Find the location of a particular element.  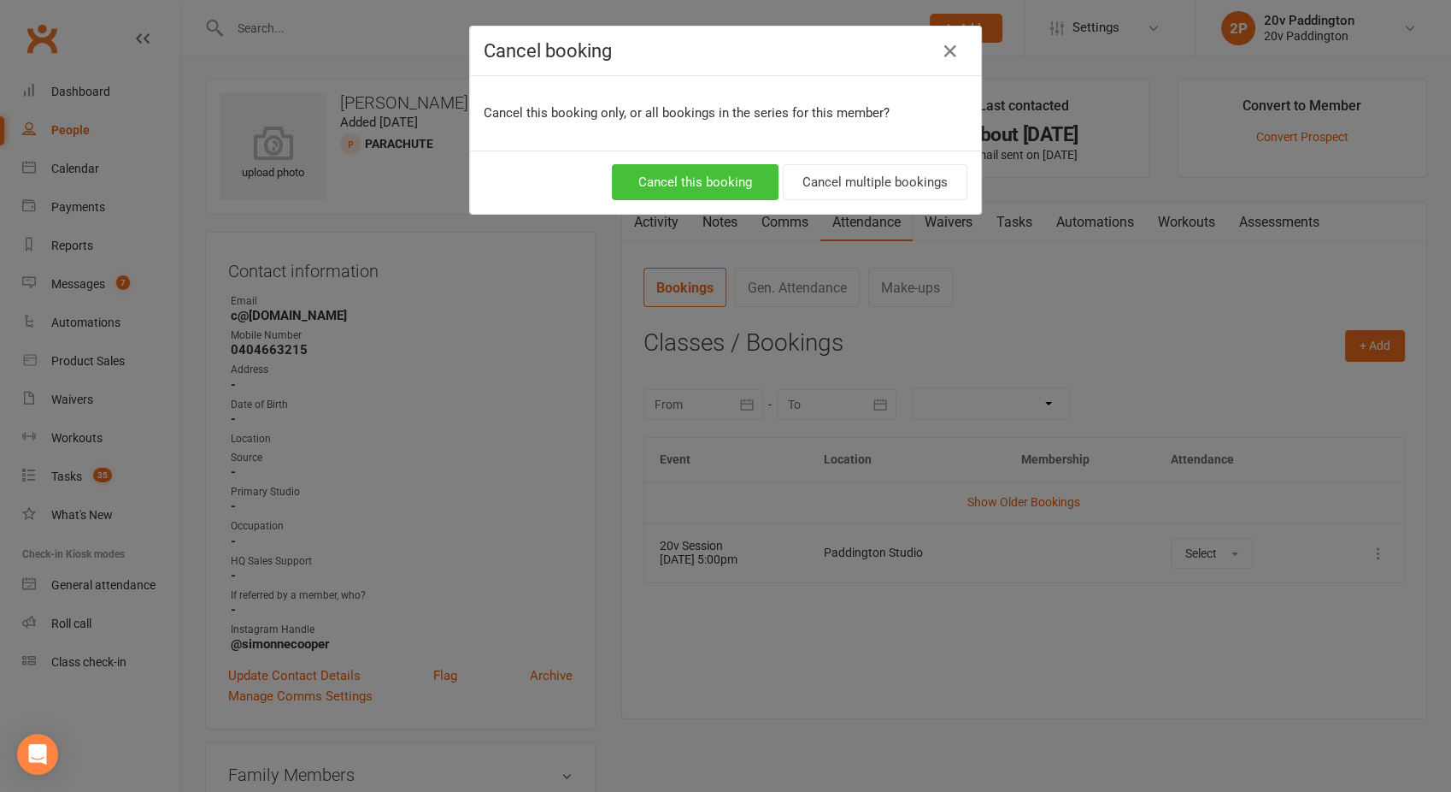

button: Cancel this booking is located at coordinates (695, 182).